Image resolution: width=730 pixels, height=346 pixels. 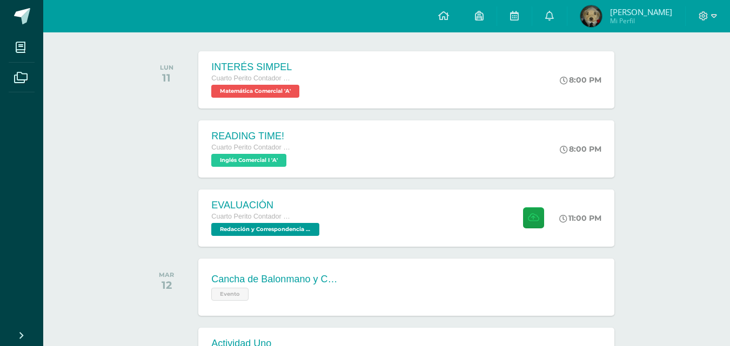 What do you see at coordinates (230, 295) in the screenshot?
I see `span: Evento` at bounding box center [230, 295].